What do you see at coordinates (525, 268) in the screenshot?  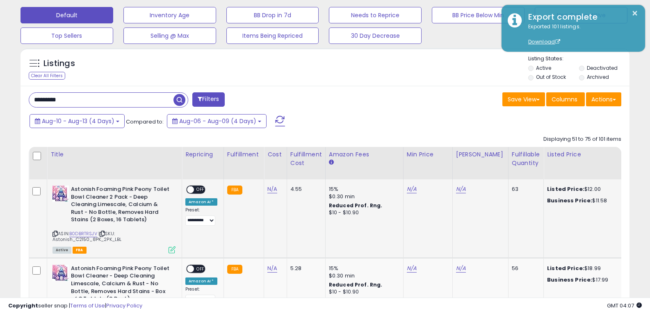 I see `div: 56` at bounding box center [525, 268].